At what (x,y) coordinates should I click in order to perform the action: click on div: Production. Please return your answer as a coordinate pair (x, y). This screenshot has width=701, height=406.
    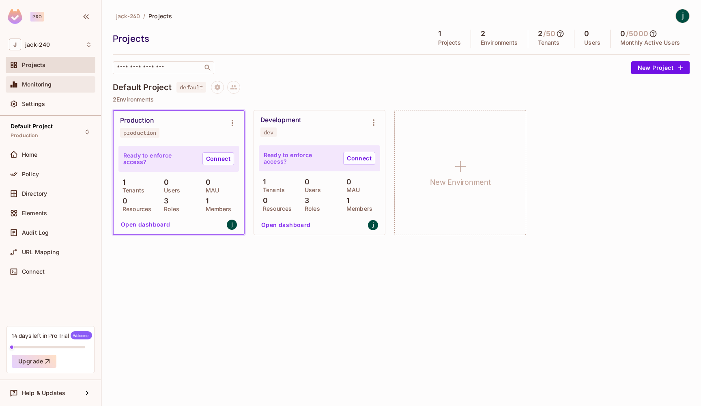
    Looking at the image, I should click on (137, 121).